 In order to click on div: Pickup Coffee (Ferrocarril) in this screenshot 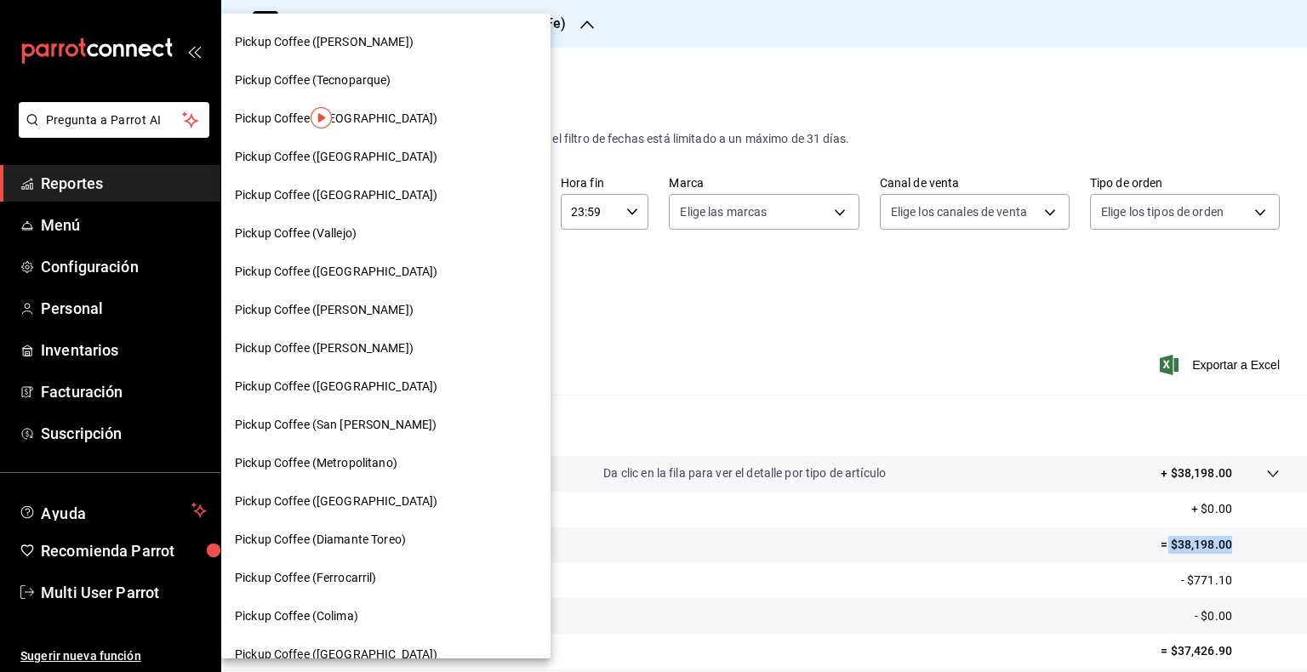, I will do `click(386, 578)`.